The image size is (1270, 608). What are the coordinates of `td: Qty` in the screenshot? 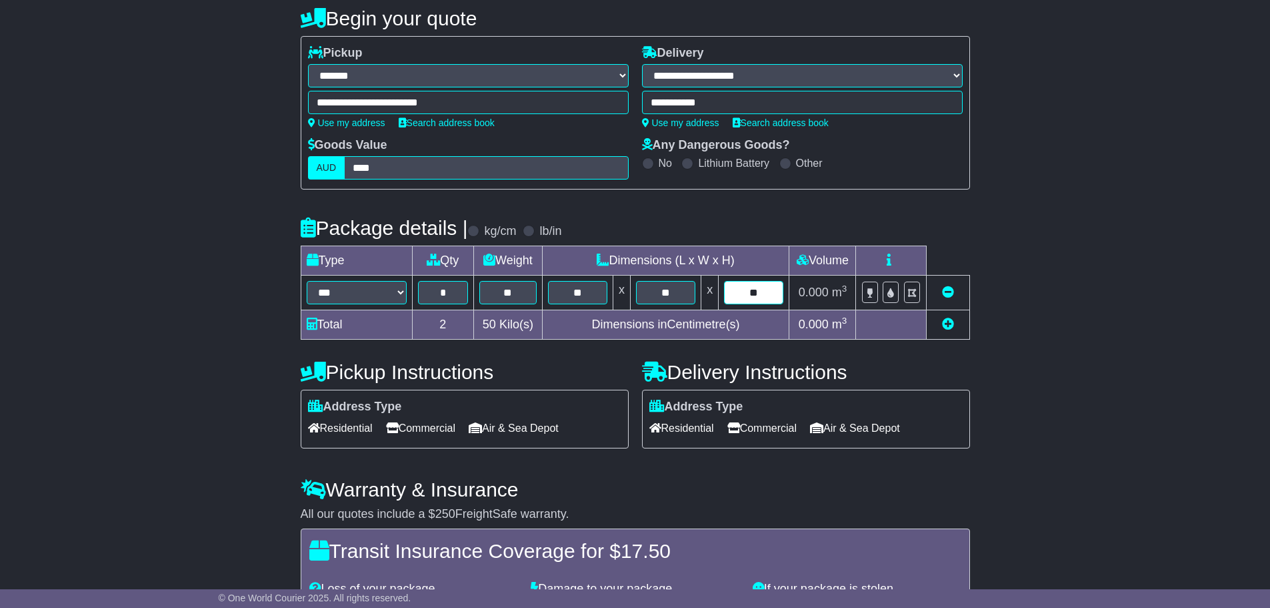 It's located at (443, 261).